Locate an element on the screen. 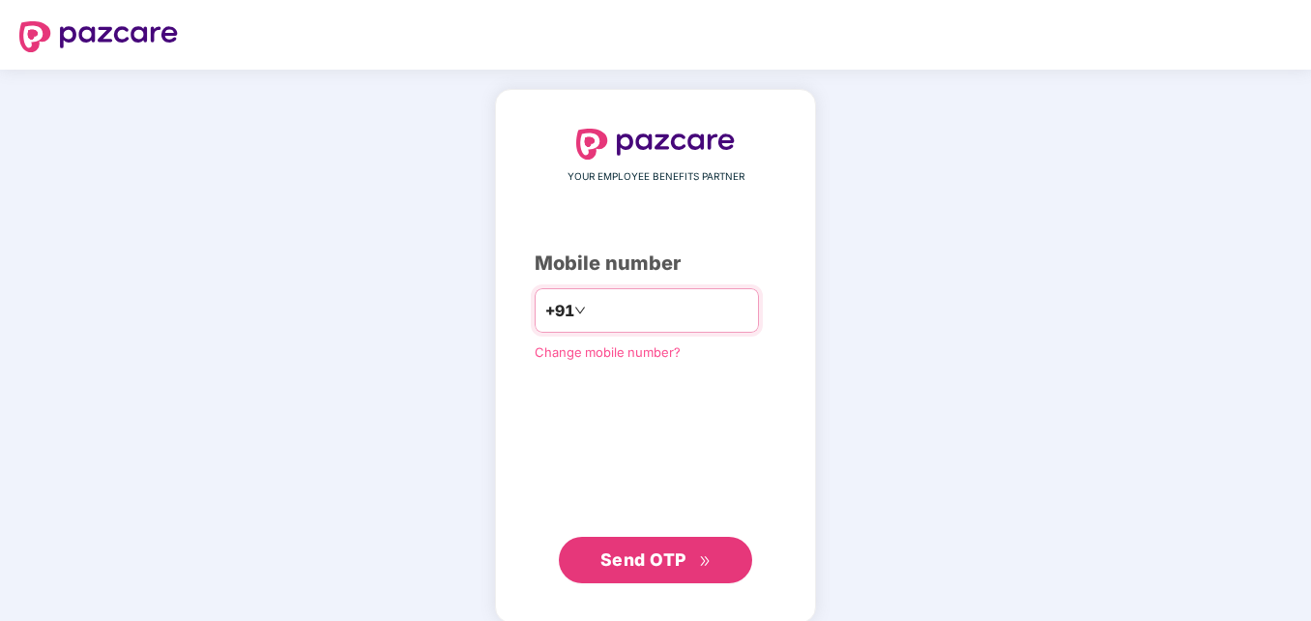 This screenshot has height=621, width=1311. span: double-right is located at coordinates (705, 561).